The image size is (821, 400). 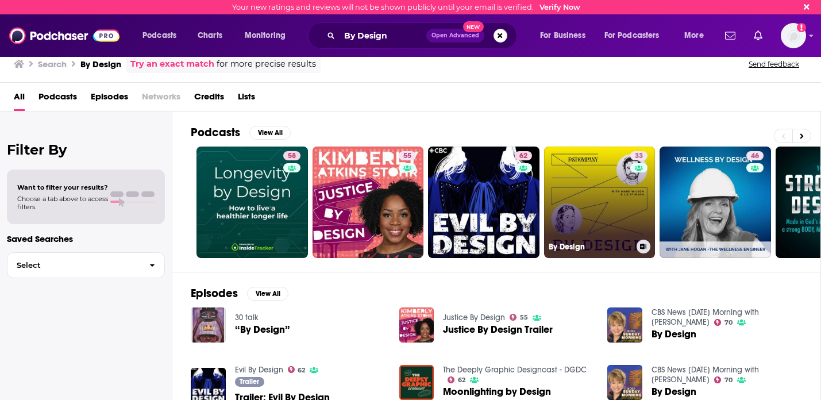 What do you see at coordinates (455, 36) in the screenshot?
I see `span: Open Advanced` at bounding box center [455, 36].